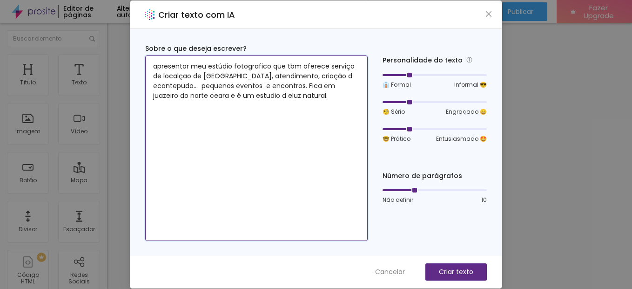 Image resolution: width=632 pixels, height=289 pixels. I want to click on span: Entusiasmado 🤩, so click(461, 139).